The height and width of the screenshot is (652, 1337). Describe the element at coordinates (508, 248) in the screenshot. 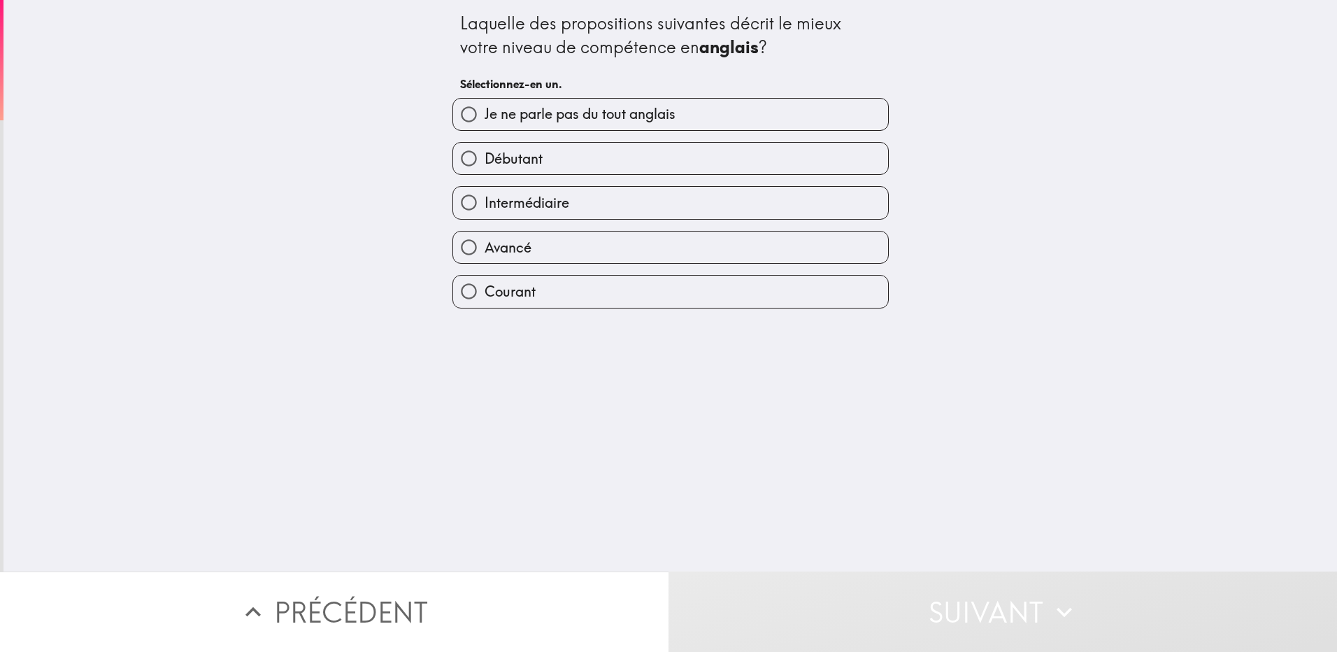

I see `span: Avancé` at that location.